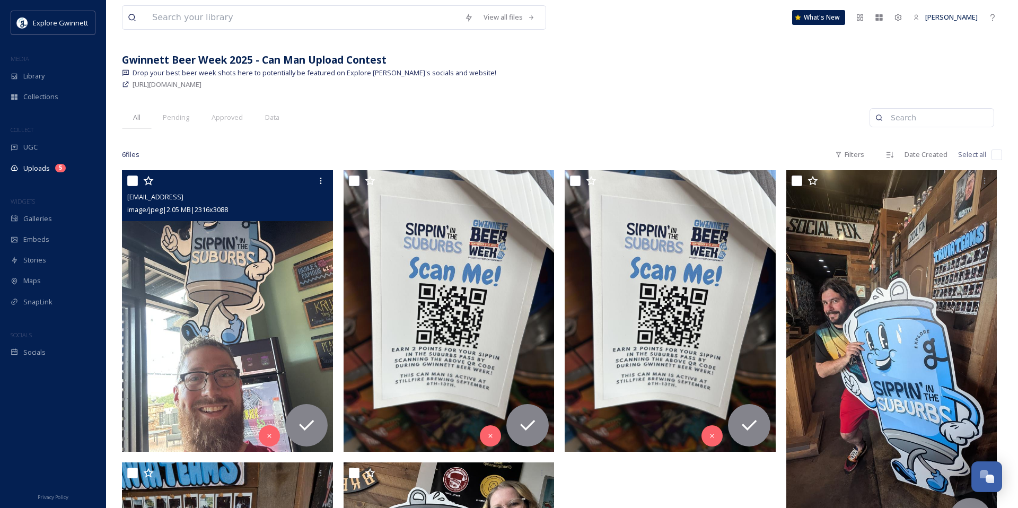 Image resolution: width=1018 pixels, height=508 pixels. What do you see at coordinates (53, 497) in the screenshot?
I see `span: Privacy Policy` at bounding box center [53, 497].